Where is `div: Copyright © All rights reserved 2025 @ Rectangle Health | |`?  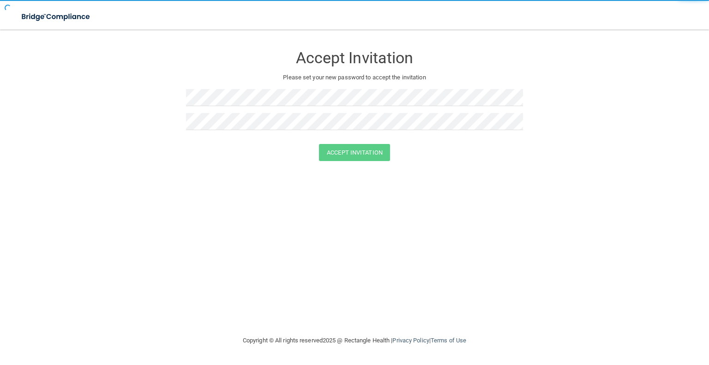 div: Copyright © All rights reserved 2025 @ Rectangle Health | | is located at coordinates (354, 341).